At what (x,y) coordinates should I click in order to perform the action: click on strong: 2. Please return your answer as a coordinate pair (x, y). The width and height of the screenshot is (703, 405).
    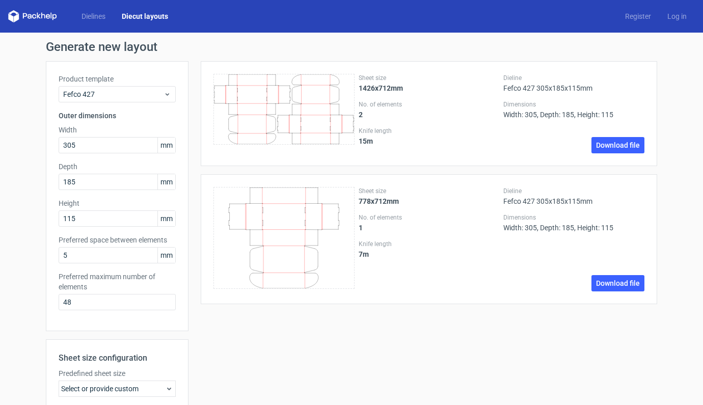
    Looking at the image, I should click on (361, 115).